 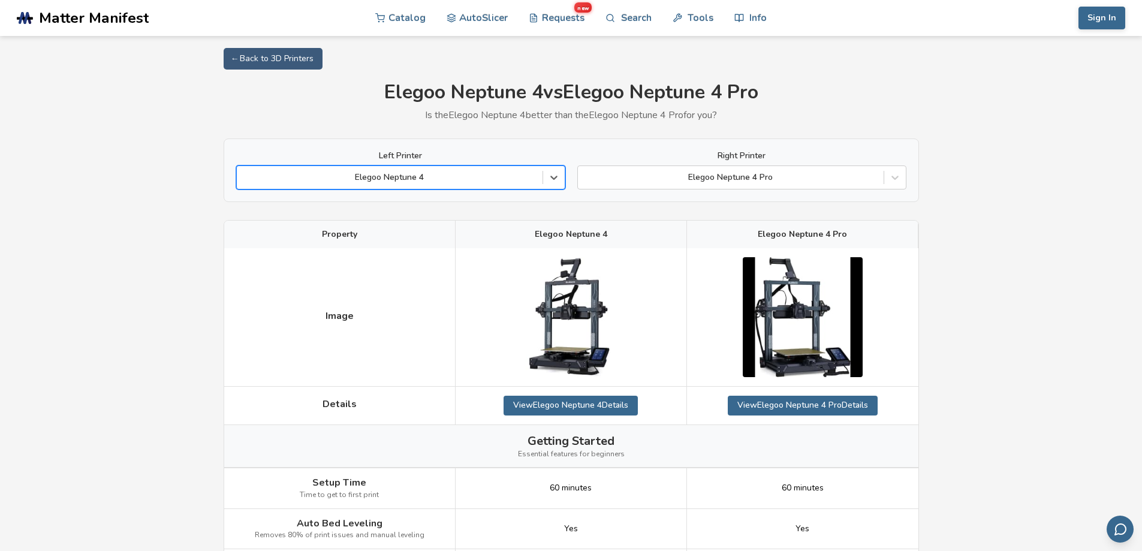 What do you see at coordinates (1102, 18) in the screenshot?
I see `button: Sign In` at bounding box center [1102, 18].